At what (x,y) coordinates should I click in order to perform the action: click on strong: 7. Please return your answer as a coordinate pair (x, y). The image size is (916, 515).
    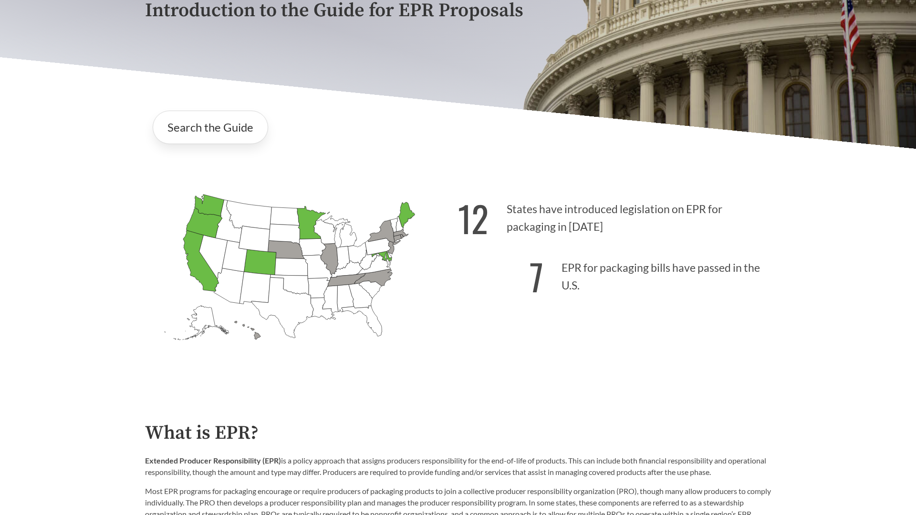
    Looking at the image, I should click on (536, 276).